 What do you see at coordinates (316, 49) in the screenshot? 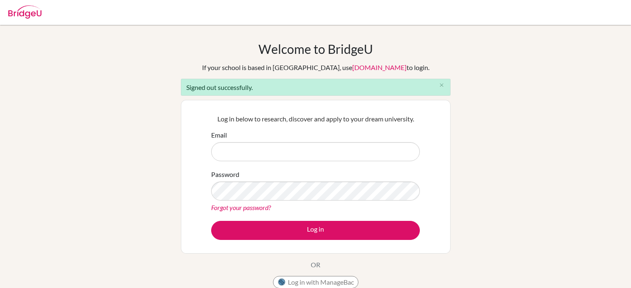
I see `h1: Welcome to BridgeU` at bounding box center [316, 49].